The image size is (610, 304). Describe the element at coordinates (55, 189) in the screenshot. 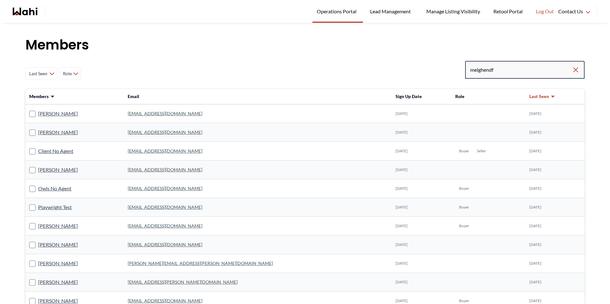

I see `a: Owls No Agent` at that location.